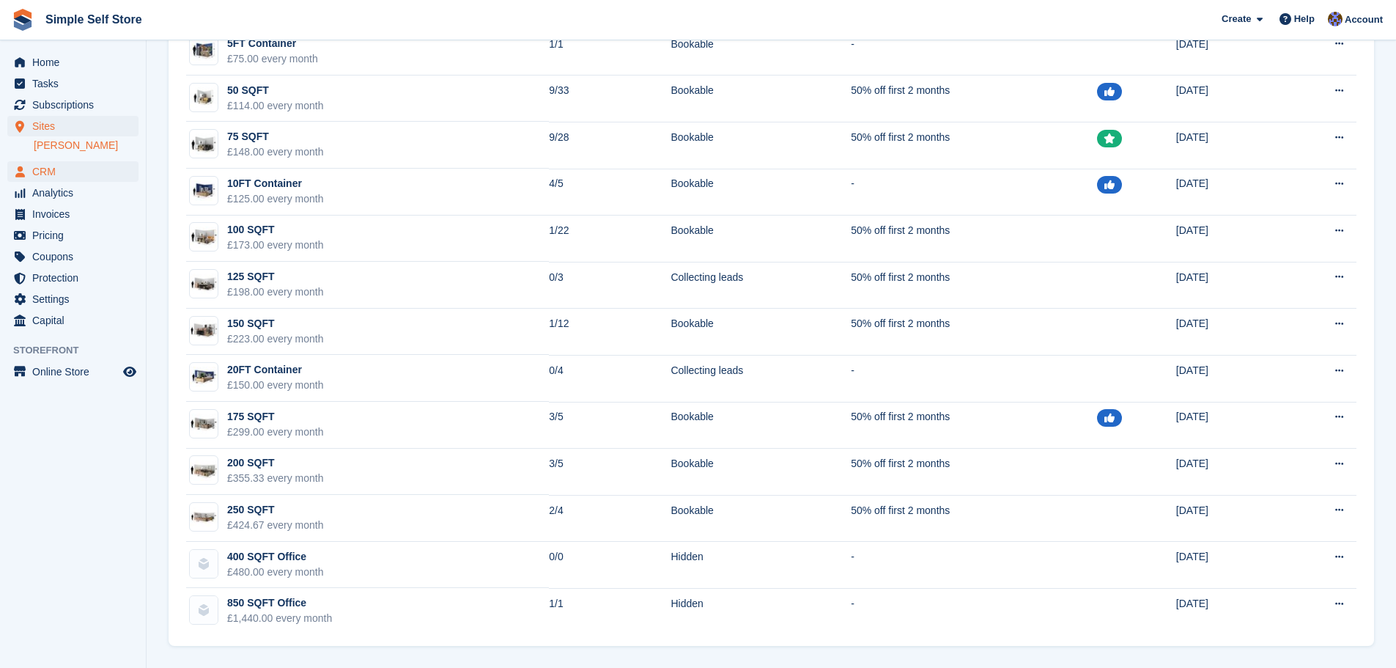  I want to click on div: 150 SQFT, so click(276, 323).